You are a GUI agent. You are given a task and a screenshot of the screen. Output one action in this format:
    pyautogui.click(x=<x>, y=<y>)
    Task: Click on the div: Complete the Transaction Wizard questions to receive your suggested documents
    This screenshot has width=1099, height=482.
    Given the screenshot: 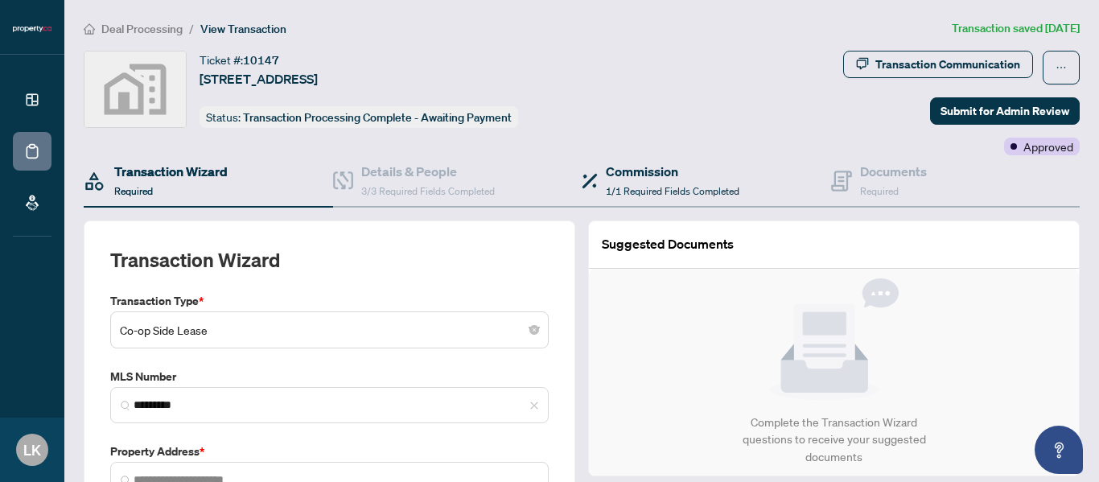 What is the action you would take?
    pyautogui.click(x=834, y=440)
    